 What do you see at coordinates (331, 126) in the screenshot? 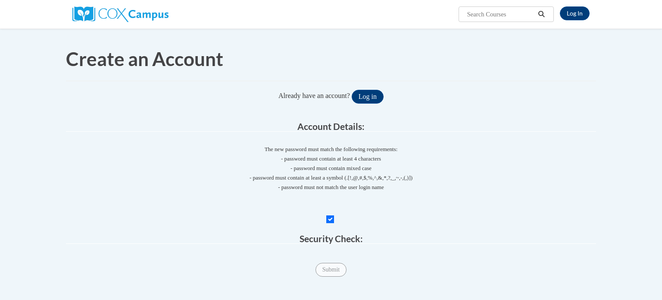
I see `span: Account Details:` at bounding box center [331, 126].